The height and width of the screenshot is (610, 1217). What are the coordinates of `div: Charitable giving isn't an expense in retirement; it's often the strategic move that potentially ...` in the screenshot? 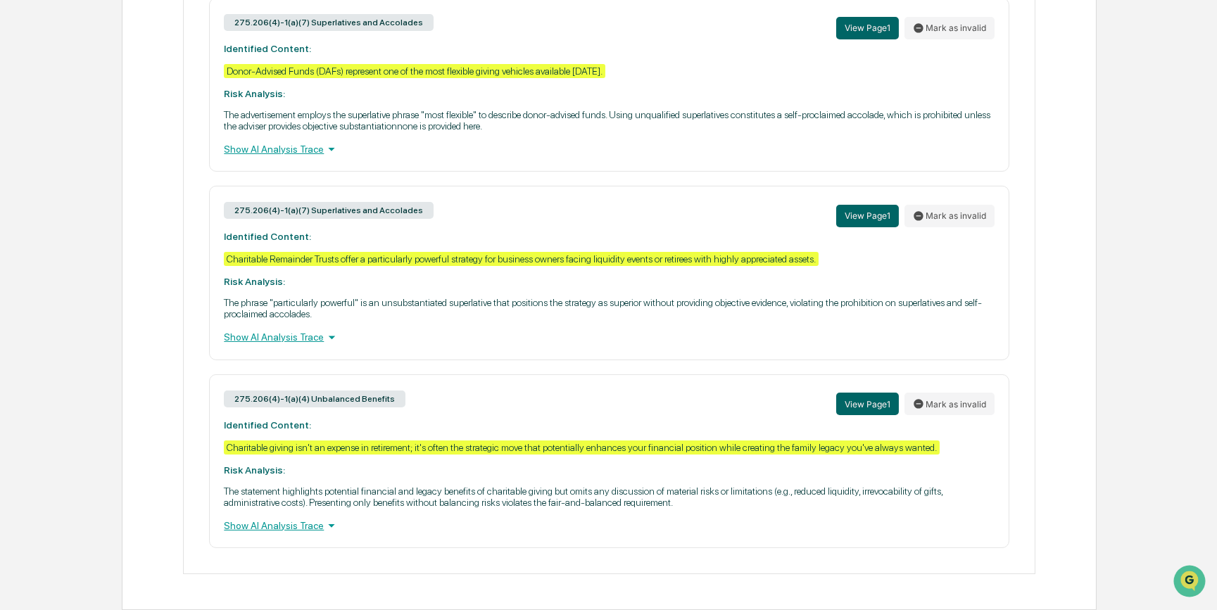 It's located at (581, 448).